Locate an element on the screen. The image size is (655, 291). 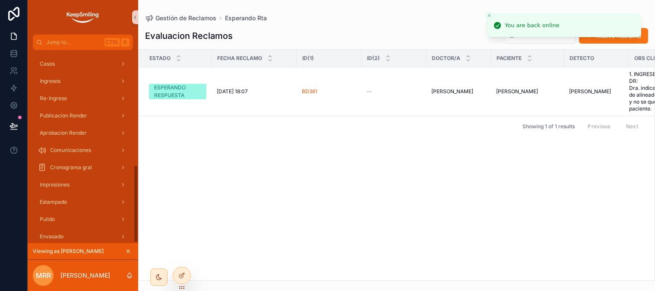
a: Impresiones is located at coordinates (83, 185).